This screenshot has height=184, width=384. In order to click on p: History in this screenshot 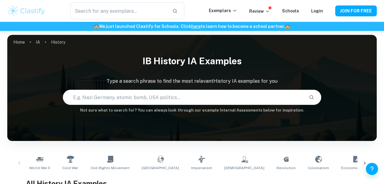, I will do `click(58, 42)`.